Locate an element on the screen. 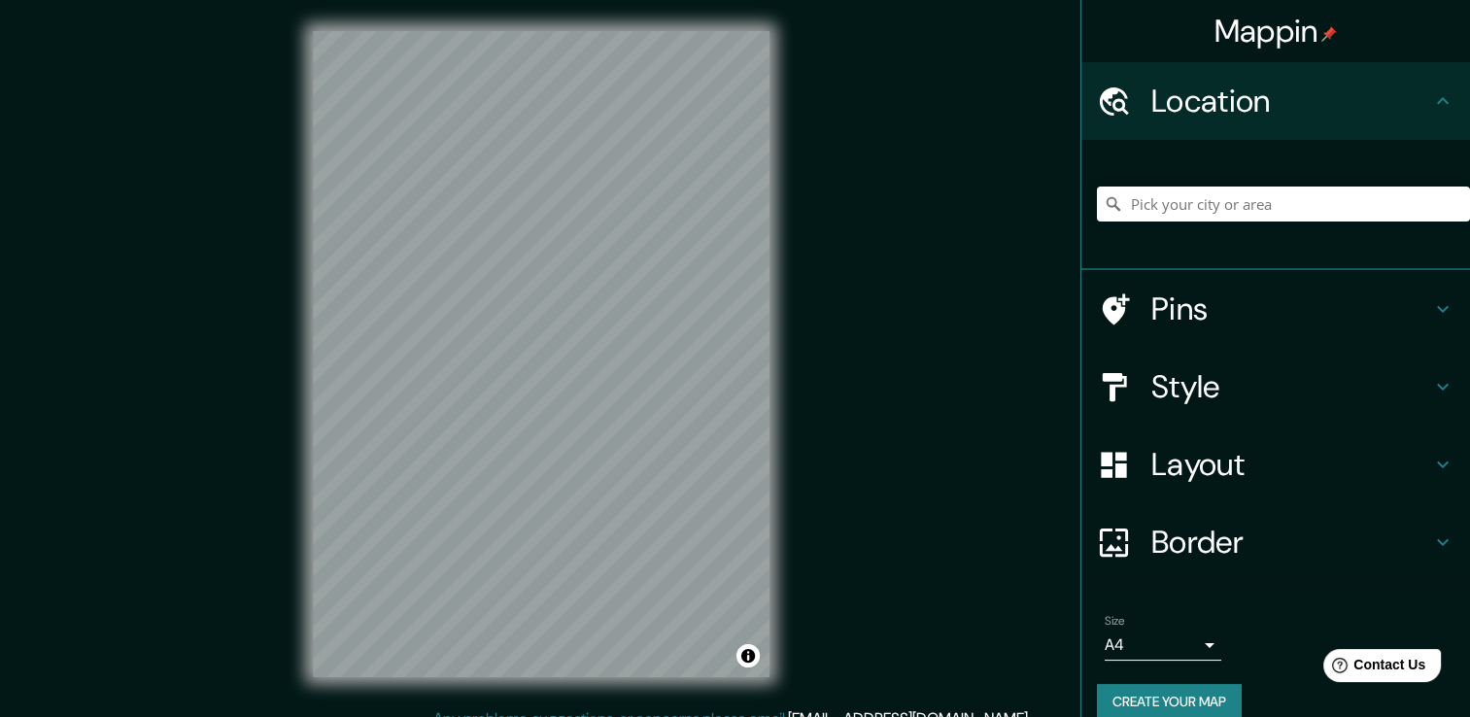 The height and width of the screenshot is (717, 1470). h4: Pins is located at coordinates (1291, 309).